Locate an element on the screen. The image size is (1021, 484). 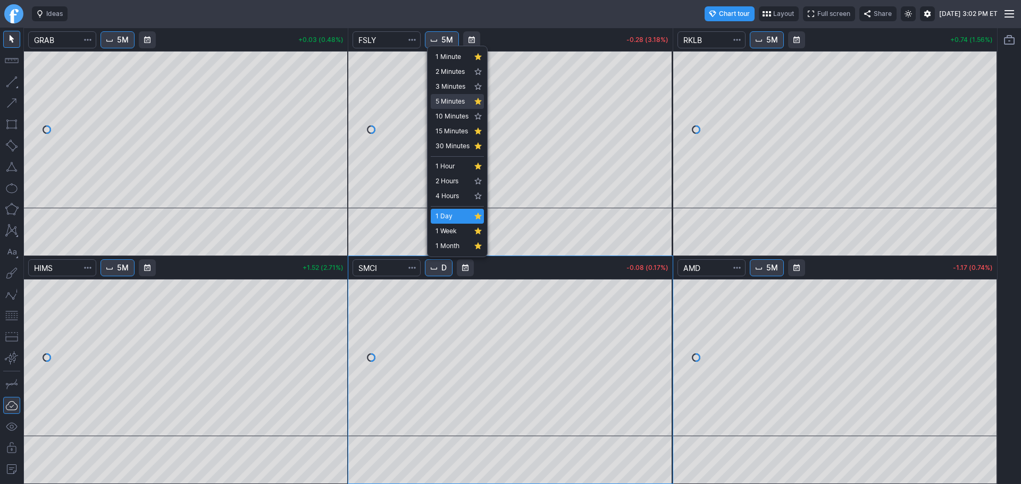
span: 1 Minute is located at coordinates (452, 57).